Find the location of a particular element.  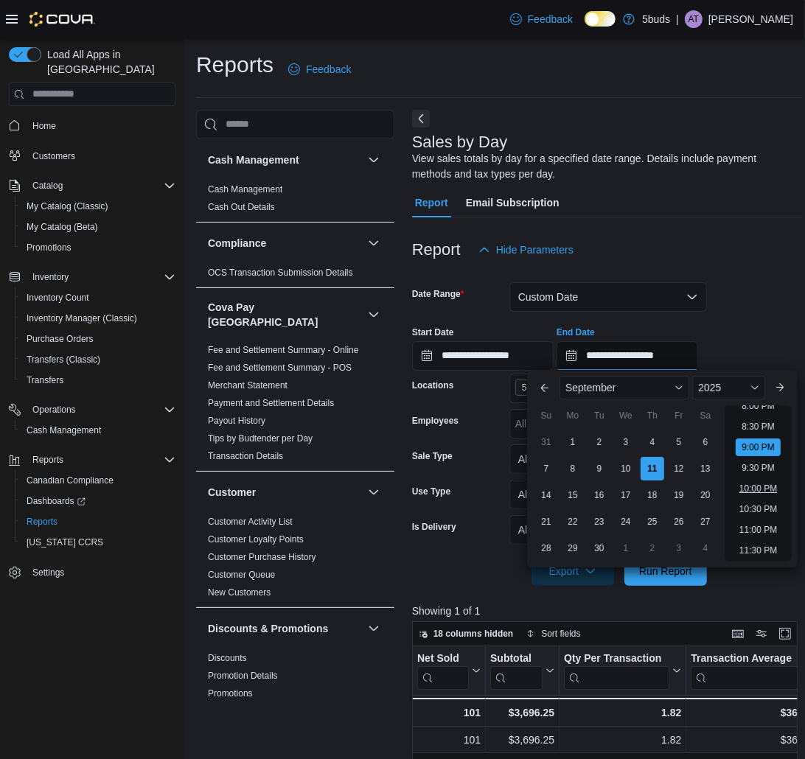

div: day-29 is located at coordinates (573, 548).